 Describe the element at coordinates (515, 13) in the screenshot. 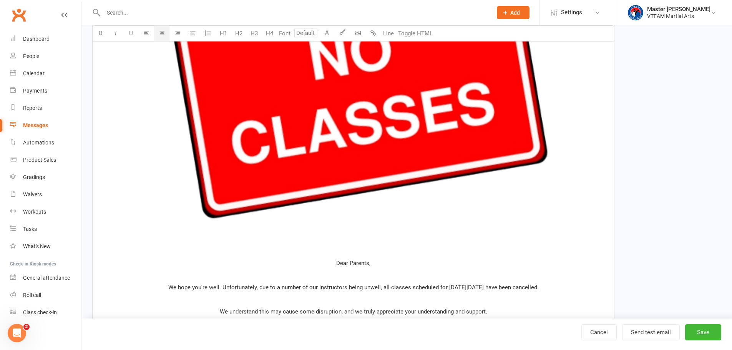

I see `span: Add` at that location.